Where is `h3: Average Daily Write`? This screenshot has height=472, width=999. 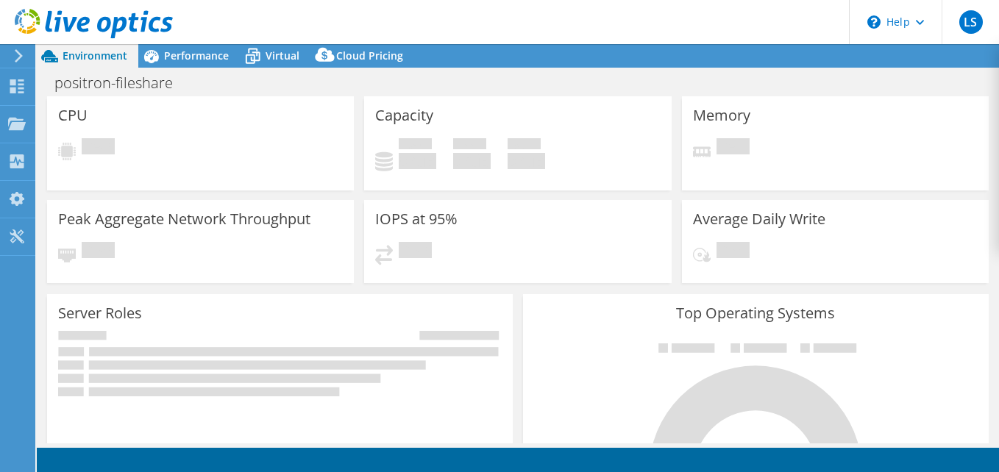 h3: Average Daily Write is located at coordinates (759, 219).